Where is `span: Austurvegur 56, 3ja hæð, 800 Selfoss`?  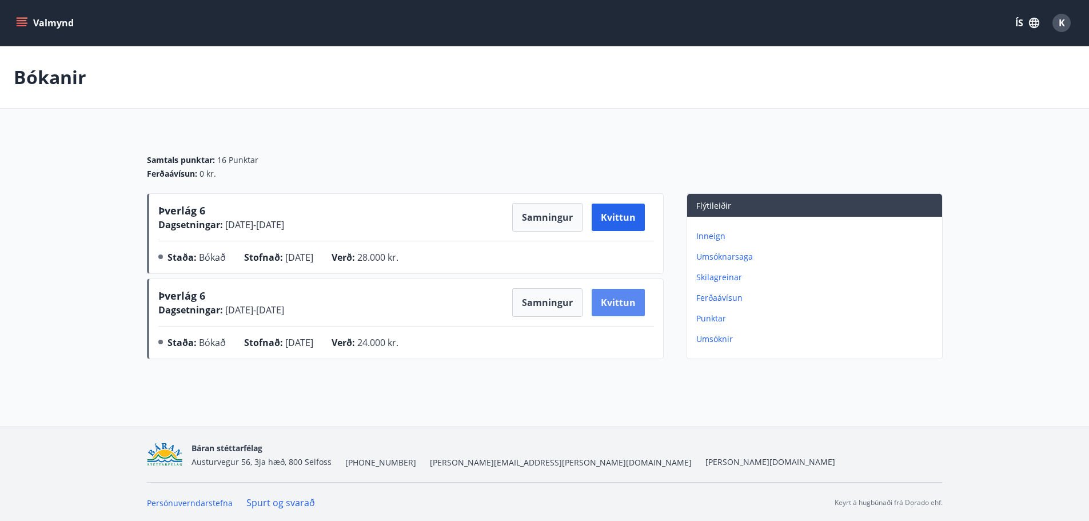
span: Austurvegur 56, 3ja hæð, 800 Selfoss is located at coordinates (261, 461).